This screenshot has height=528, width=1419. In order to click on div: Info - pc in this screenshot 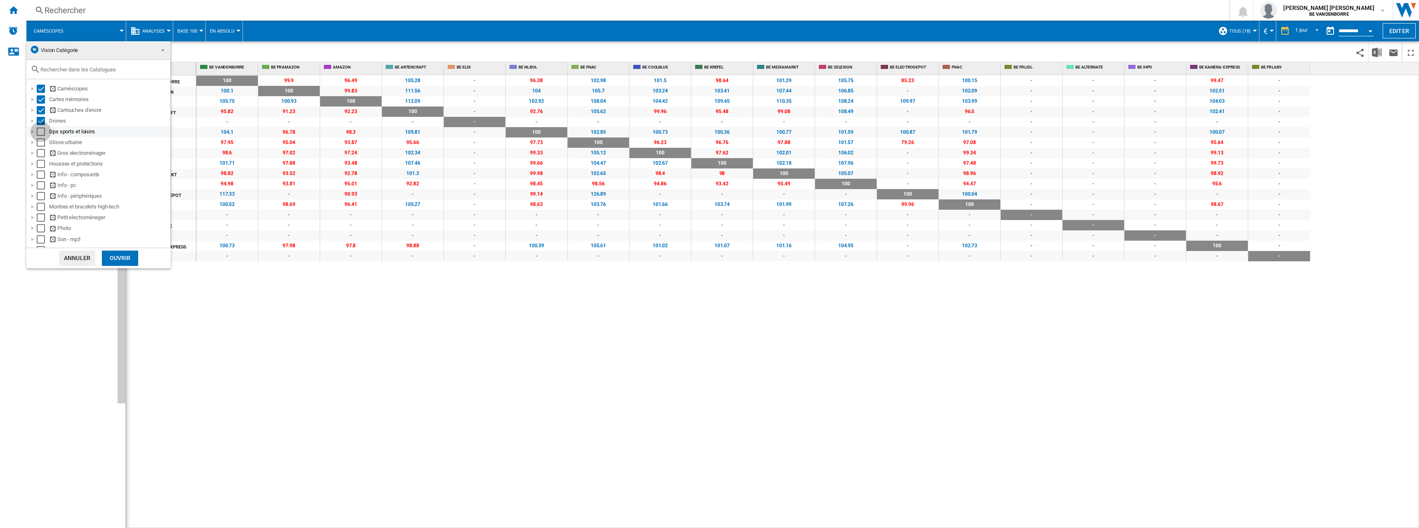, I will do `click(109, 185)`.